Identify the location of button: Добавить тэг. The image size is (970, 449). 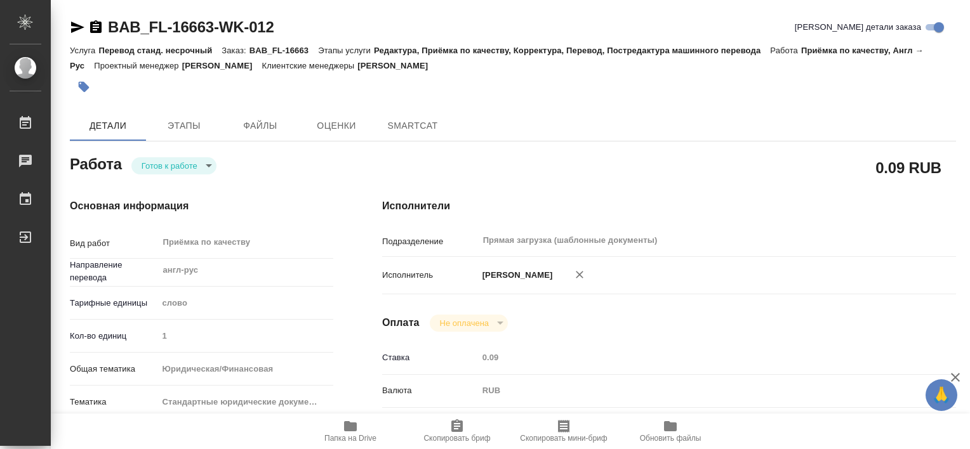
(84, 87).